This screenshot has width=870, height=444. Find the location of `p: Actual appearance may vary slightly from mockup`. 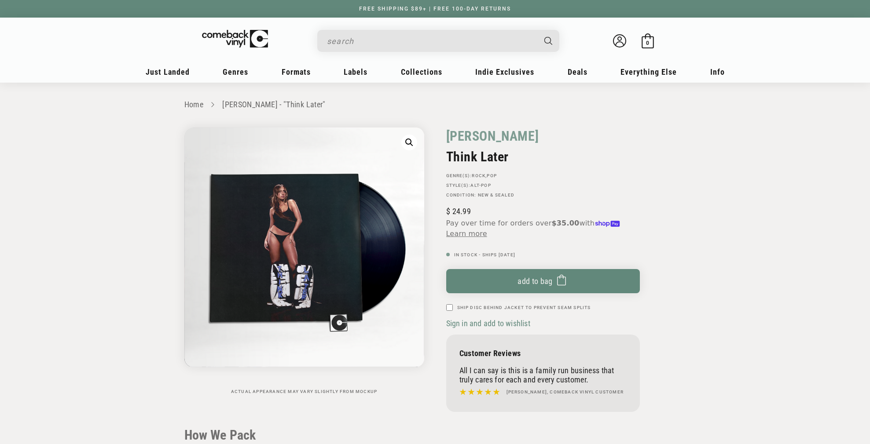

p: Actual appearance may vary slightly from mockup is located at coordinates (304, 392).